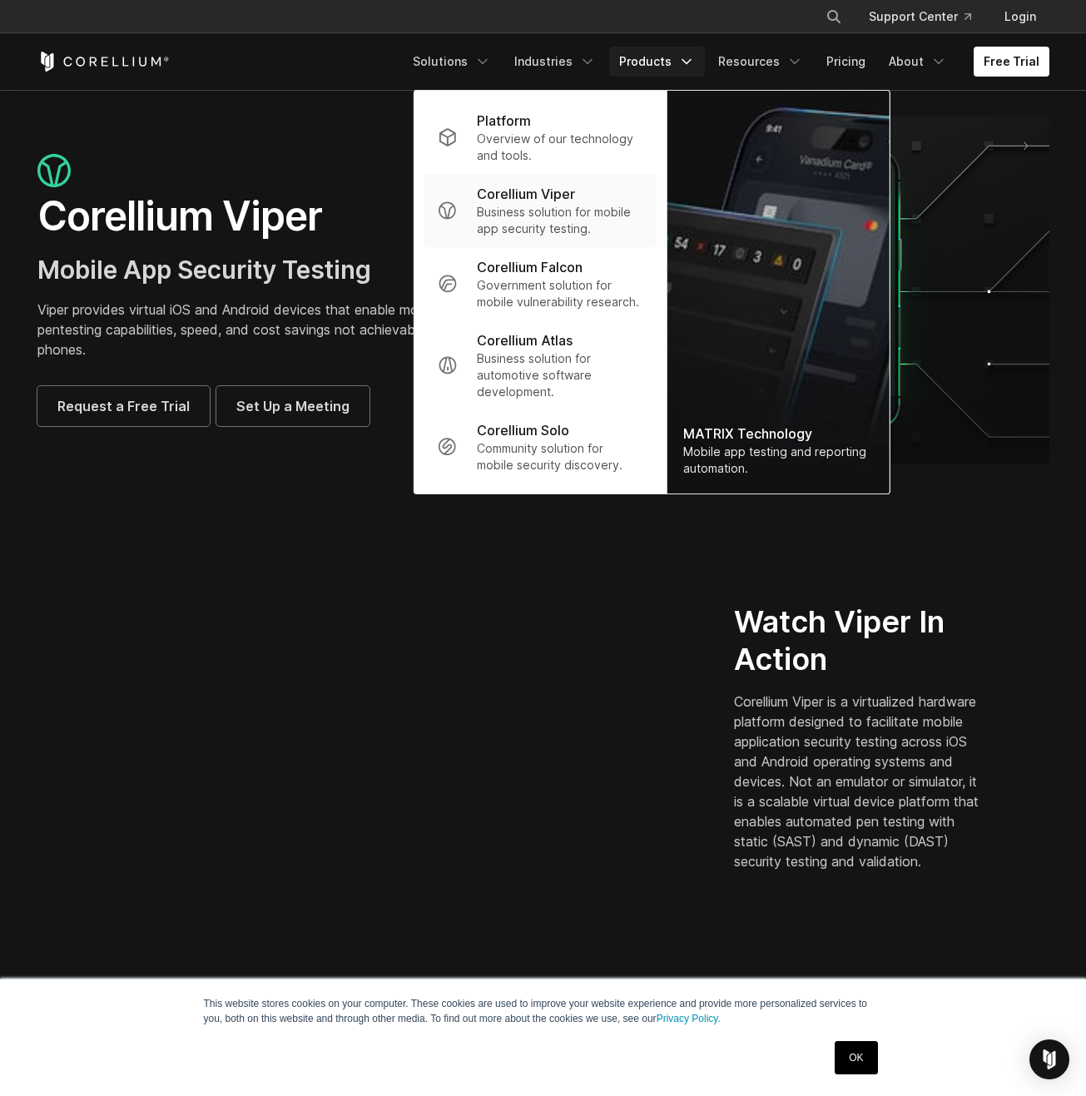  What do you see at coordinates (559, 221) in the screenshot?
I see `p: Business solution for mobile app security testing.` at bounding box center [559, 221].